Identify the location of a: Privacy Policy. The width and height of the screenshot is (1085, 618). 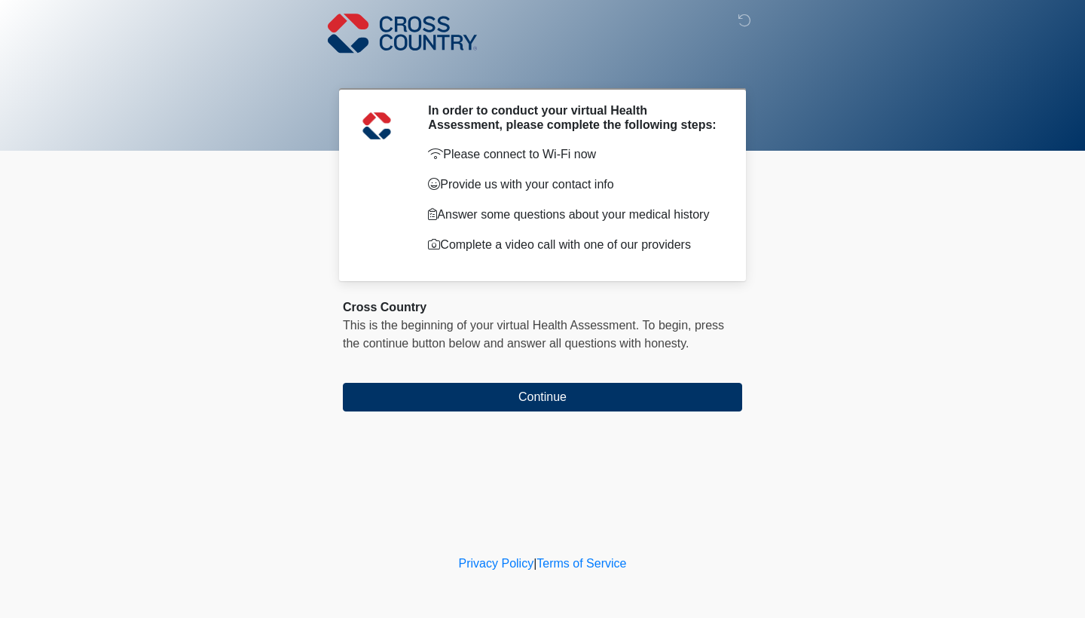
(496, 563).